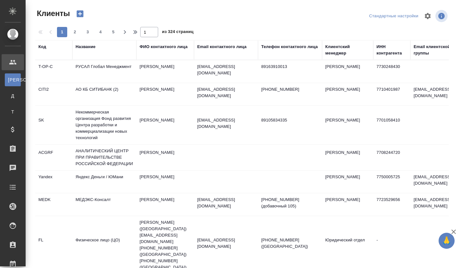 The height and width of the screenshot is (268, 461). What do you see at coordinates (75, 32) in the screenshot?
I see `button: 2` at bounding box center [75, 32].